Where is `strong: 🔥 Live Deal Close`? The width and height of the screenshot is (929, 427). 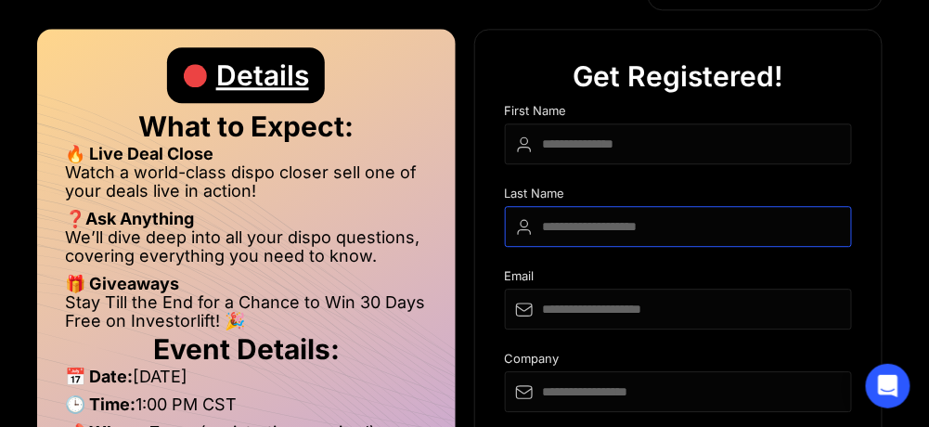 strong: 🔥 Live Deal Close is located at coordinates (139, 153).